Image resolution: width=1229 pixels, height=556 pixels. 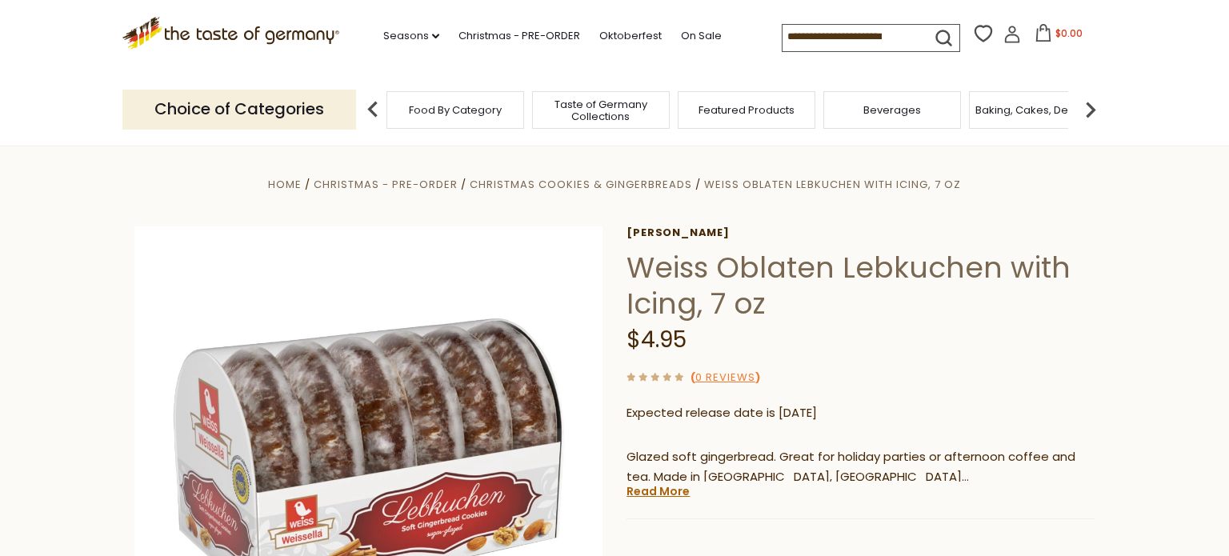 What do you see at coordinates (373, 110) in the screenshot?
I see `img: previous arrow` at bounding box center [373, 110].